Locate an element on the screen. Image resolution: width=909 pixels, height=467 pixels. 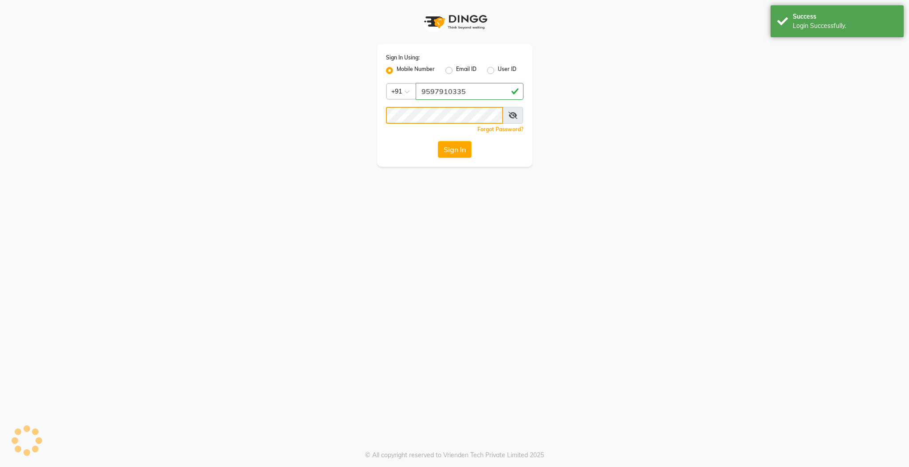
label: Mobile Number is located at coordinates (416, 71).